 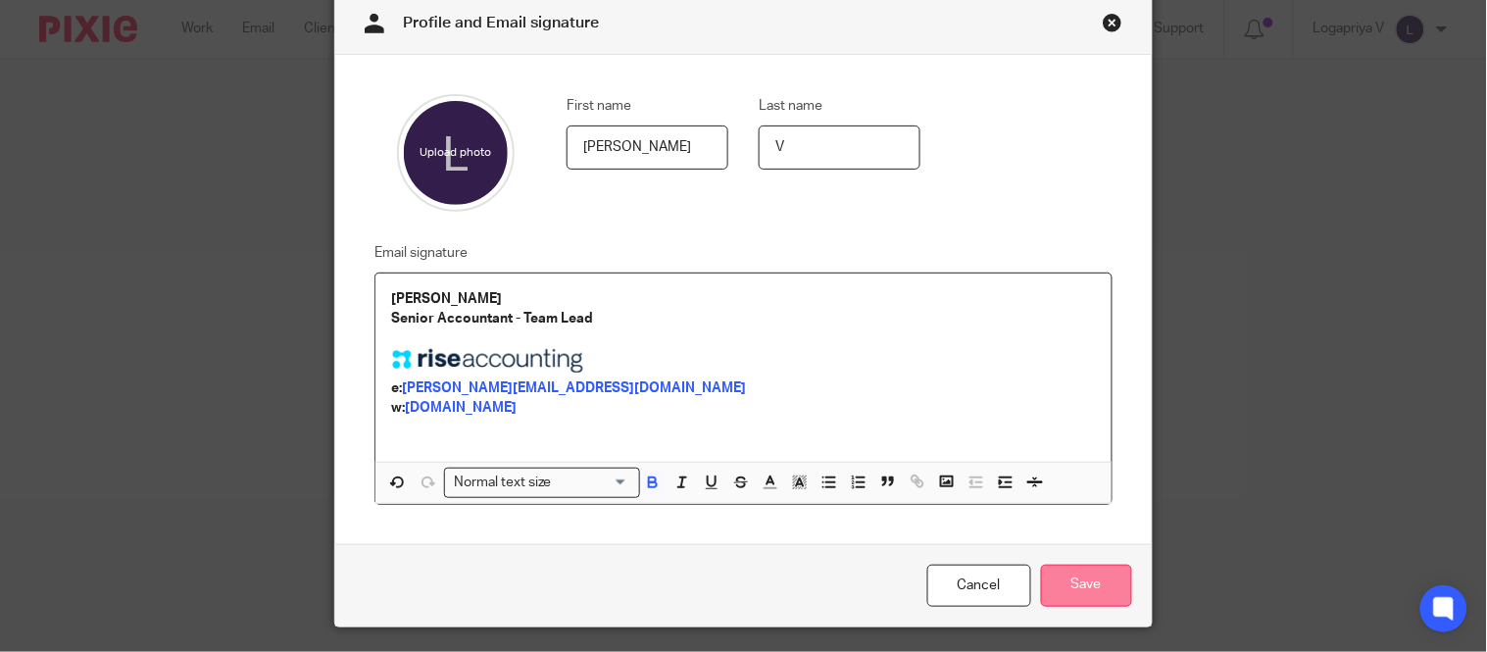 What do you see at coordinates (396, 388) in the screenshot?
I see `strong: e:` at bounding box center [396, 388].